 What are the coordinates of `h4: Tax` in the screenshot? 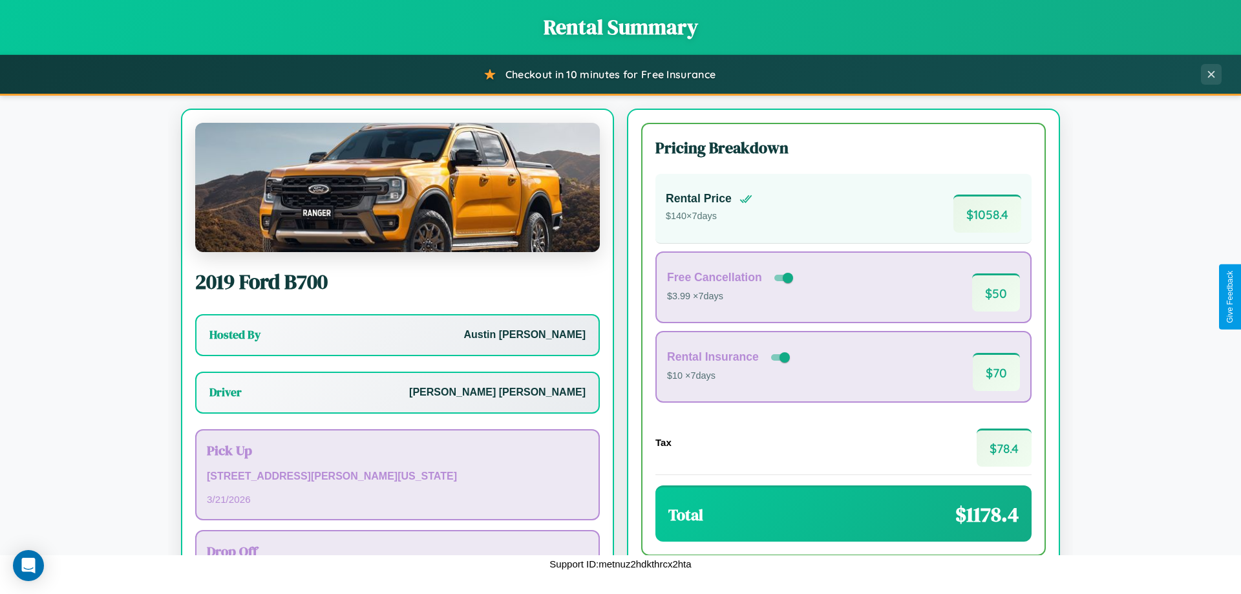 It's located at (663, 442).